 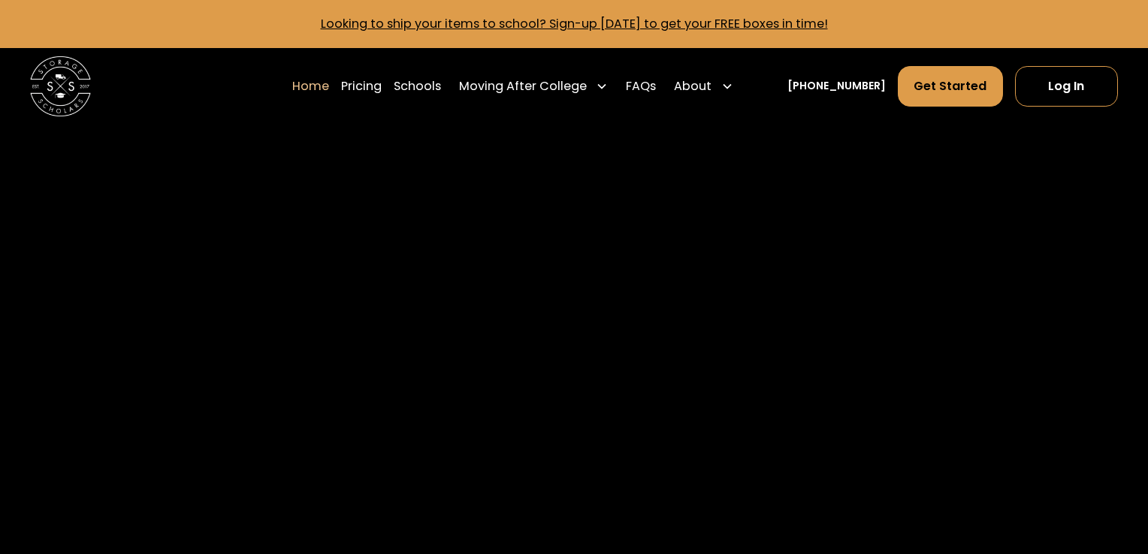 What do you see at coordinates (417, 86) in the screenshot?
I see `a: Schools` at bounding box center [417, 86].